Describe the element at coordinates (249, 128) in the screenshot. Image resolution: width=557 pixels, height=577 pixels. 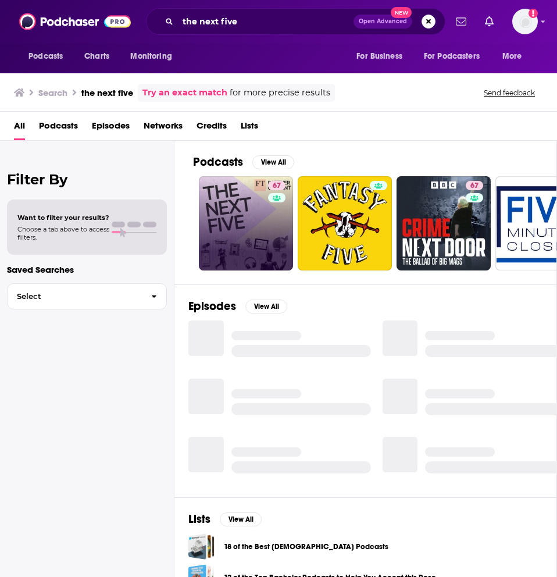
I see `a: Lists` at that location.